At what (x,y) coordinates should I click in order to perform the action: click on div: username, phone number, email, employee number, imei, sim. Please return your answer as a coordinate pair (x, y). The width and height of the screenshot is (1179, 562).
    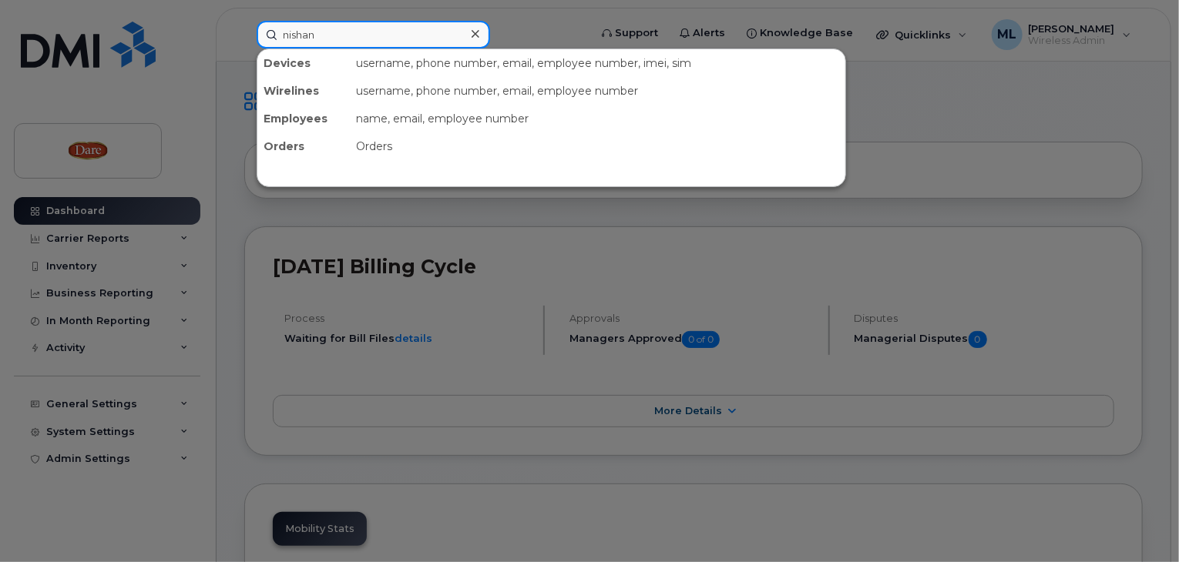
    Looking at the image, I should click on (597, 63).